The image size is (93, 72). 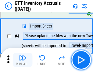 I want to click on img: Back, so click(x=9, y=6).